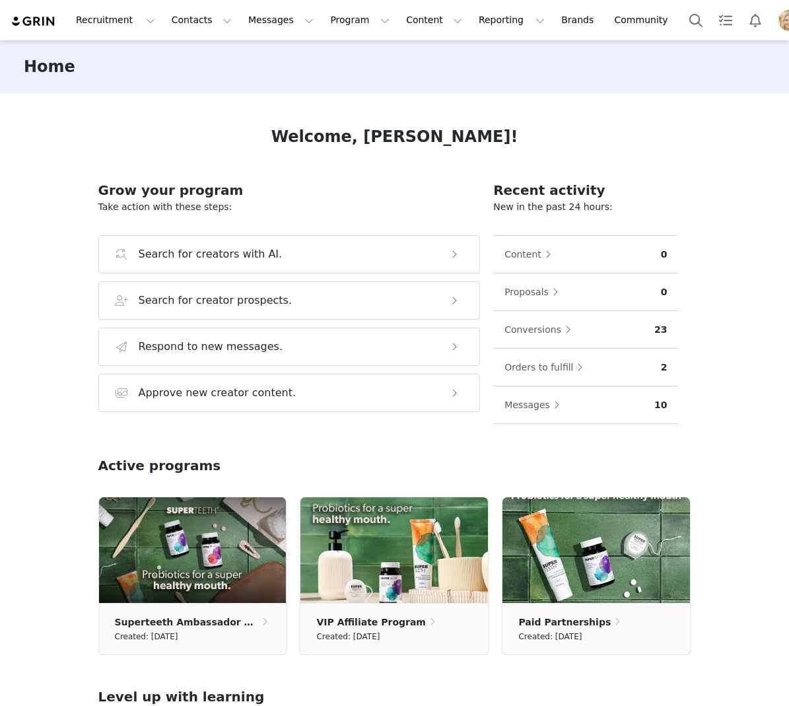 Image resolution: width=789 pixels, height=706 pixels. What do you see at coordinates (289, 347) in the screenshot?
I see `button: Respond to new messages.` at bounding box center [289, 347].